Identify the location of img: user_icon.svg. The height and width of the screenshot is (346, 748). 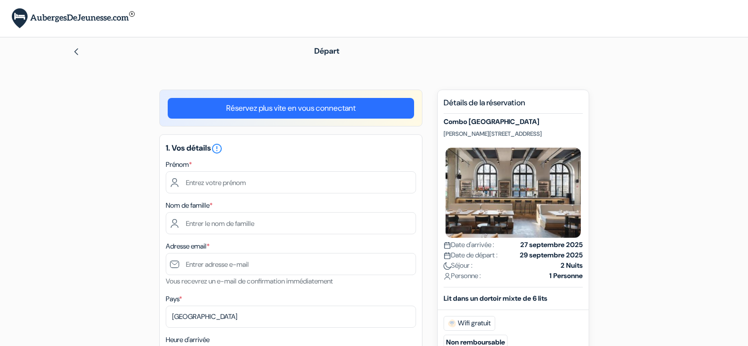
(447, 276).